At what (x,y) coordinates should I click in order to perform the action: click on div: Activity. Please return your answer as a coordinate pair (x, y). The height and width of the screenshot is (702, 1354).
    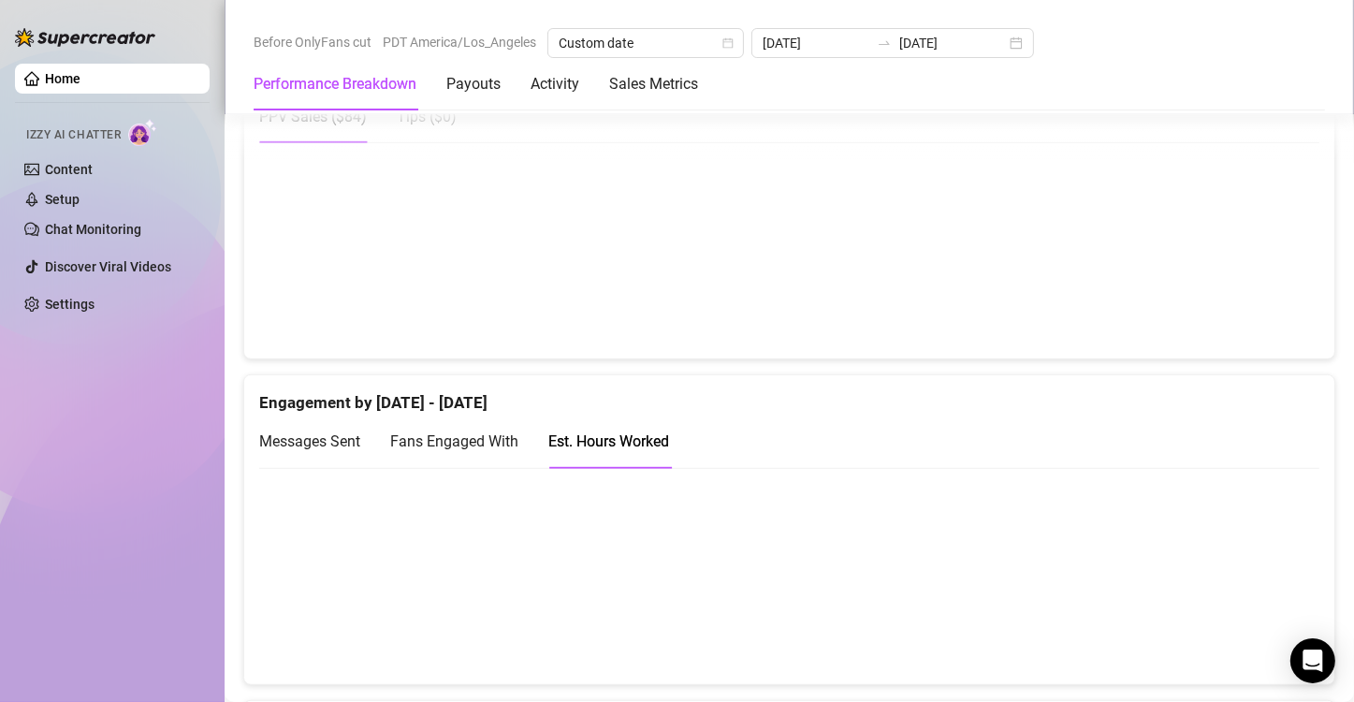
    Looking at the image, I should click on (555, 84).